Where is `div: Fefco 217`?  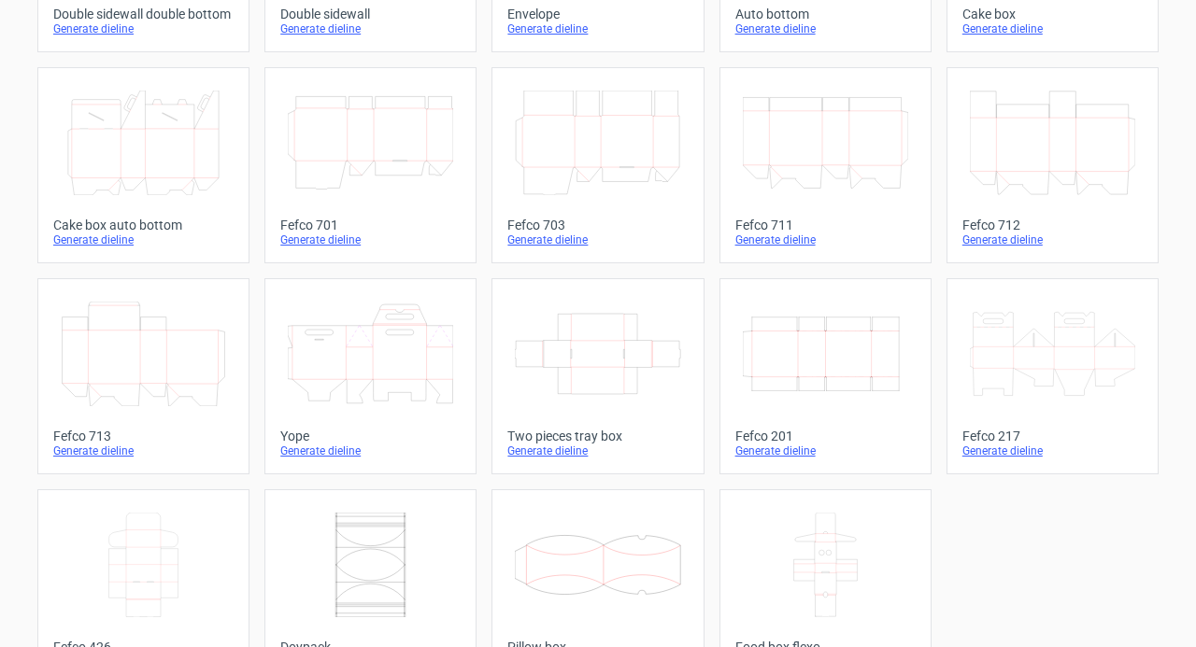
div: Fefco 217 is located at coordinates (1052, 436).